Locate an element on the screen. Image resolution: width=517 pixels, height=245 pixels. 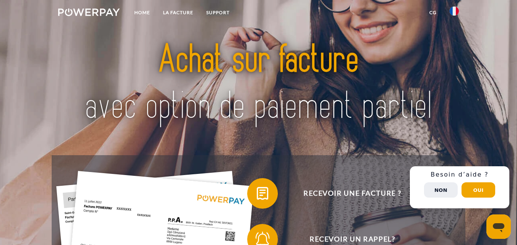
h3: Besoin d’aide ? is located at coordinates (460, 175).